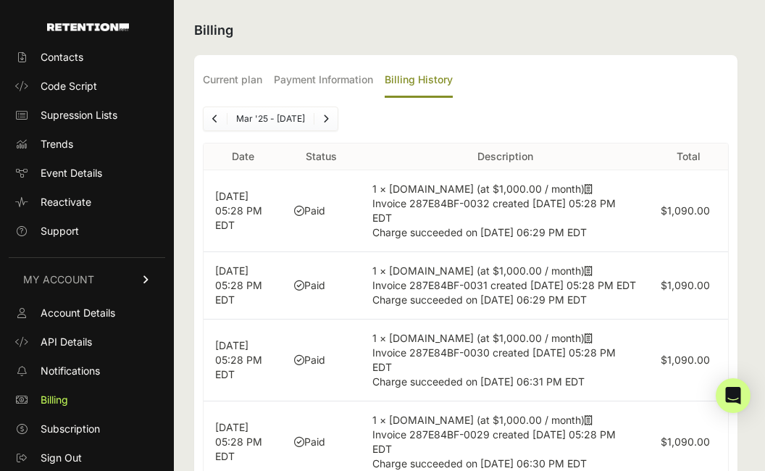 The image size is (765, 471). Describe the element at coordinates (71, 173) in the screenshot. I see `span: Event Details` at that location.